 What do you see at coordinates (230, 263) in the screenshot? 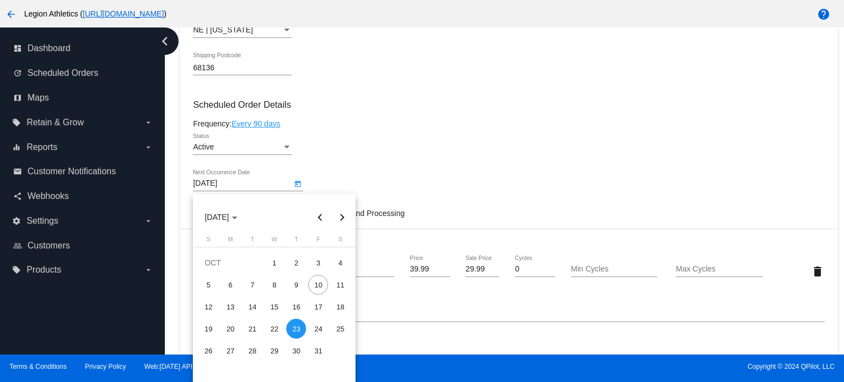
I see `td: OCT` at bounding box center [230, 263].